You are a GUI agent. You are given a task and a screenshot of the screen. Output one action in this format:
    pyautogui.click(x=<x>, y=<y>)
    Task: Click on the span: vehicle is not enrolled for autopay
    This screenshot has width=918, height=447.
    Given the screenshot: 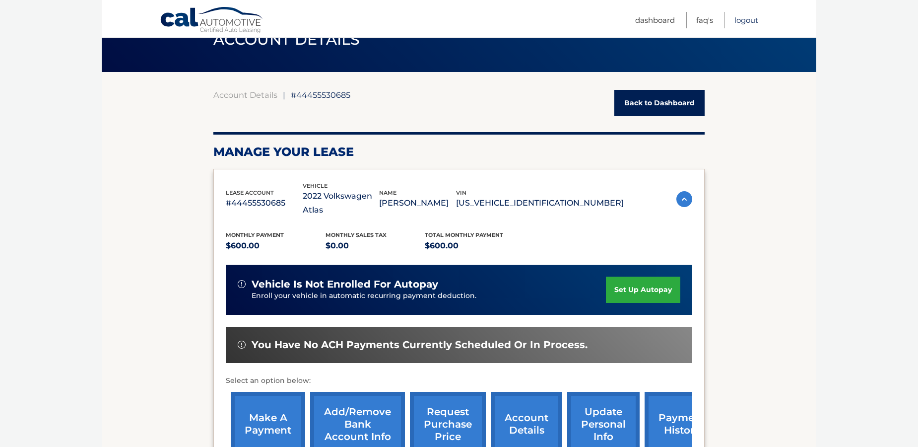 What is the action you would take?
    pyautogui.click(x=345, y=284)
    